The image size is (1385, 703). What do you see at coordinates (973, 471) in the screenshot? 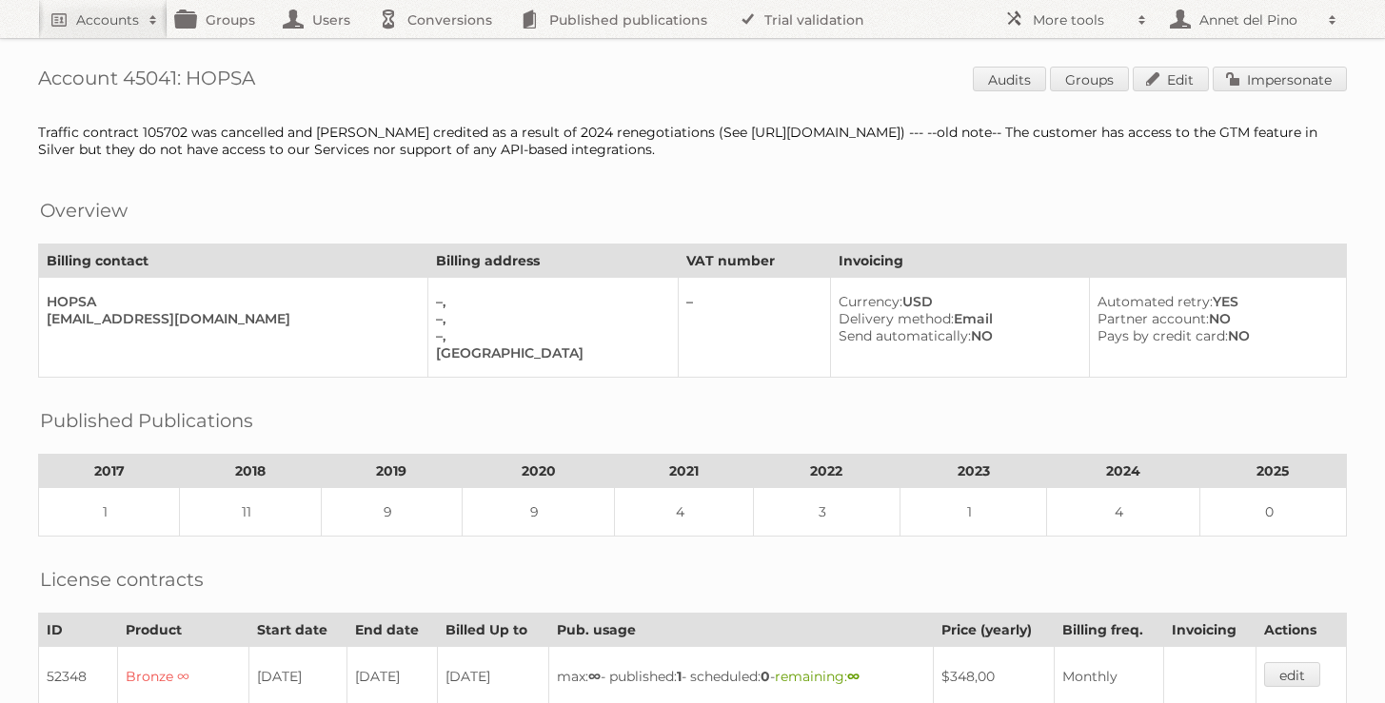
I see `th: 2023` at bounding box center [973, 471].